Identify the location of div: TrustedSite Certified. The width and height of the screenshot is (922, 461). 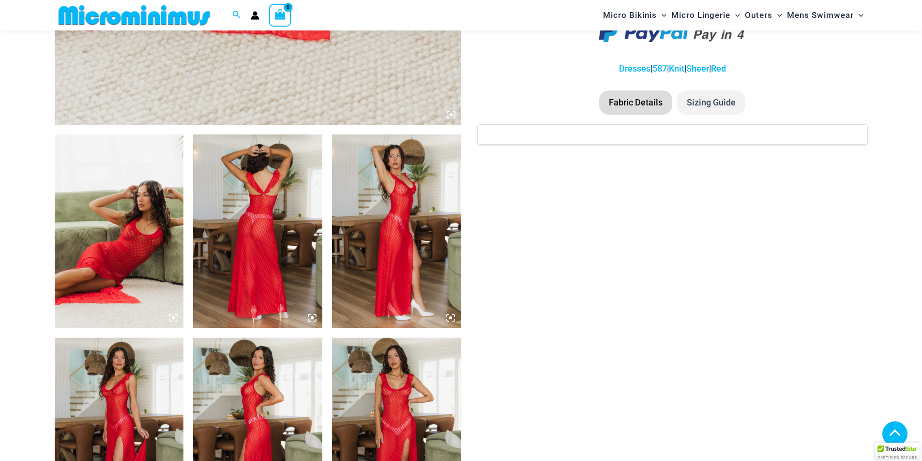
(898, 452).